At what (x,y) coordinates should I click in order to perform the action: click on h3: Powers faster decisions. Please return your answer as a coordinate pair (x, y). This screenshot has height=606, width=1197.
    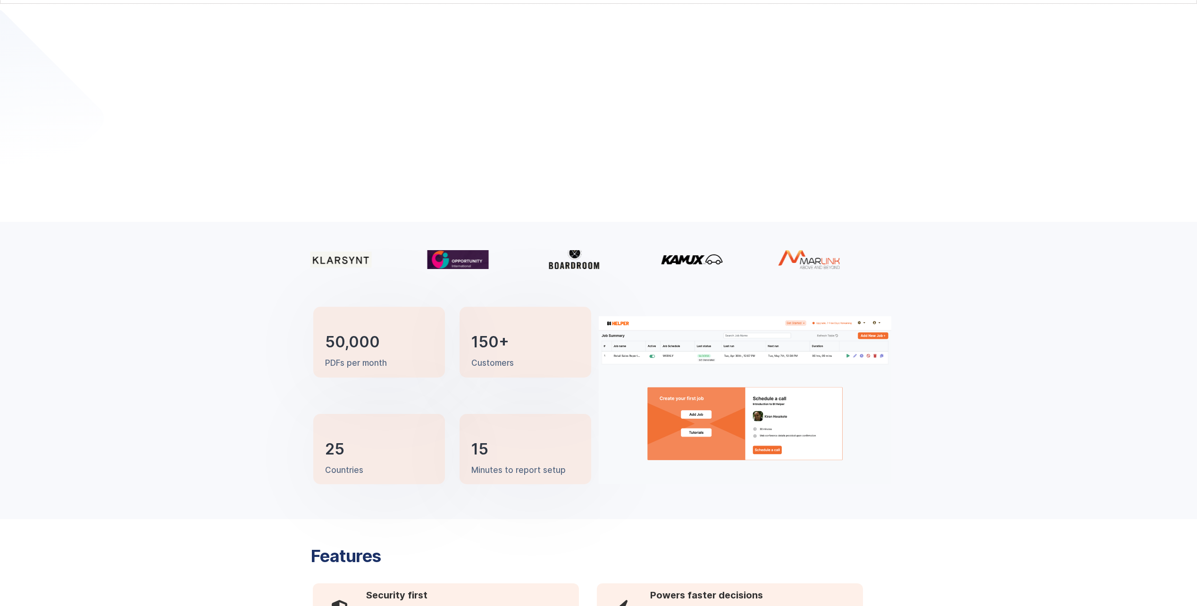
    Looking at the image, I should click on (757, 595).